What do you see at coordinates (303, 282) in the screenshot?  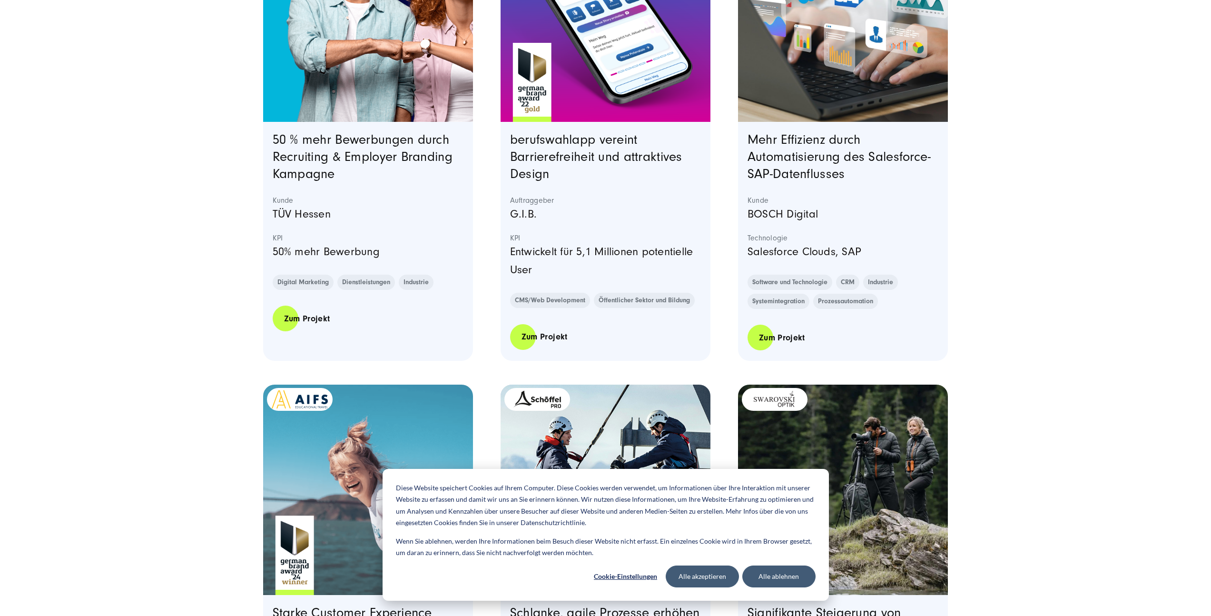 I see `a: Digital Marketing` at bounding box center [303, 282].